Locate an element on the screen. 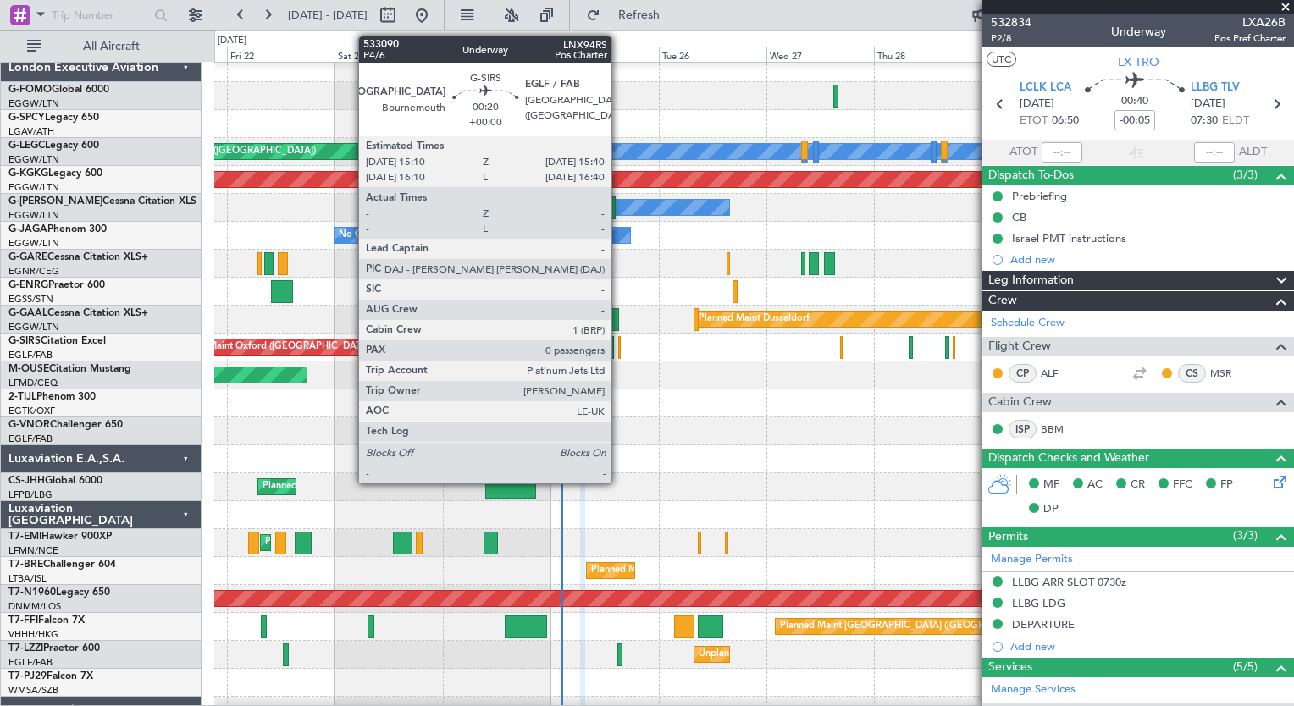 Image resolution: width=1294 pixels, height=706 pixels. span: LX-TRO is located at coordinates (1138, 62).